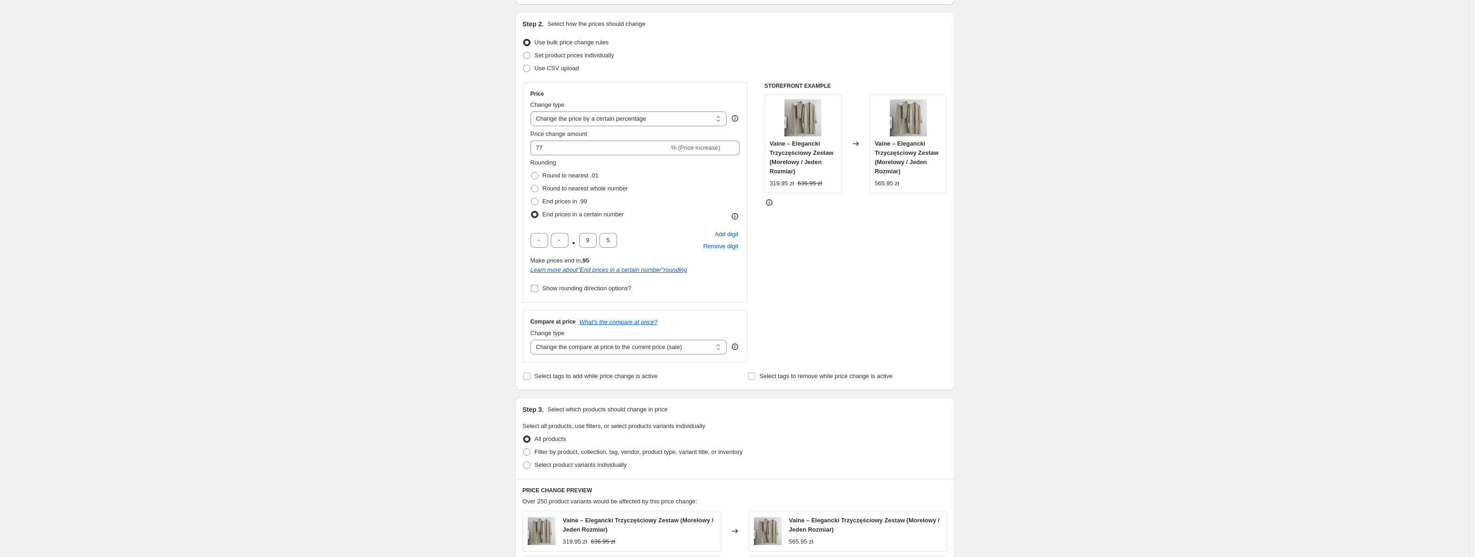 This screenshot has width=1475, height=557. What do you see at coordinates (560, 260) in the screenshot?
I see `span: Make prices end in` at bounding box center [560, 260].